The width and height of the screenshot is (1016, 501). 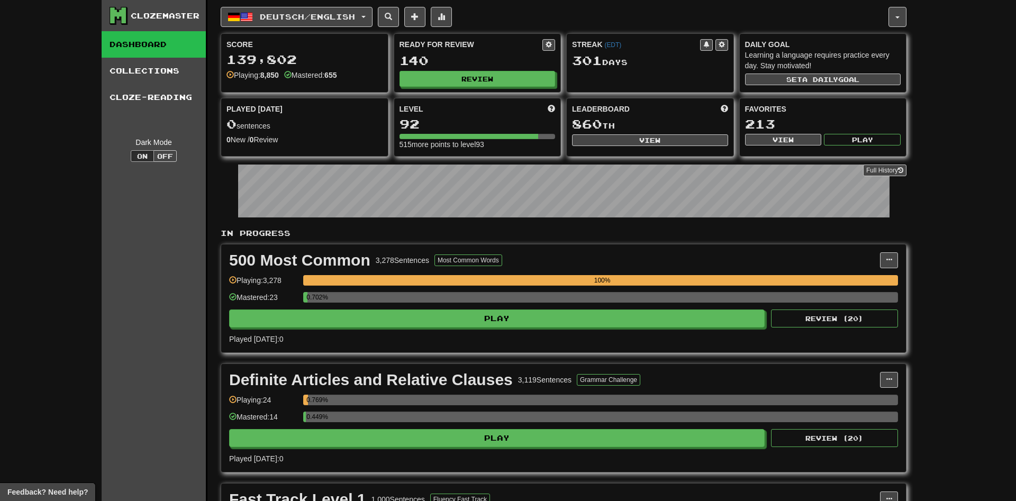 I want to click on div: Playing: 3,278, so click(x=264, y=284).